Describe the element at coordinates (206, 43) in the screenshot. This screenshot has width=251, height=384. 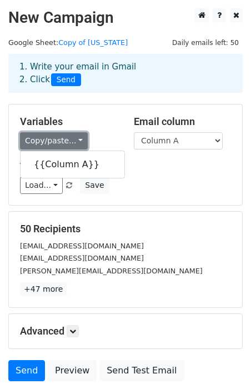
I see `span: Daily emails left: 50` at that location.